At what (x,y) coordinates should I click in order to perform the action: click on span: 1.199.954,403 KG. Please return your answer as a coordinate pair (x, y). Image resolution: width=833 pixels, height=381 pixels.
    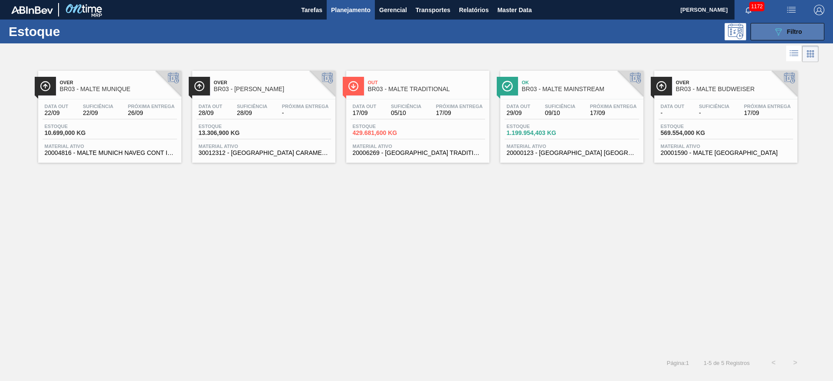
    Looking at the image, I should click on (537, 133).